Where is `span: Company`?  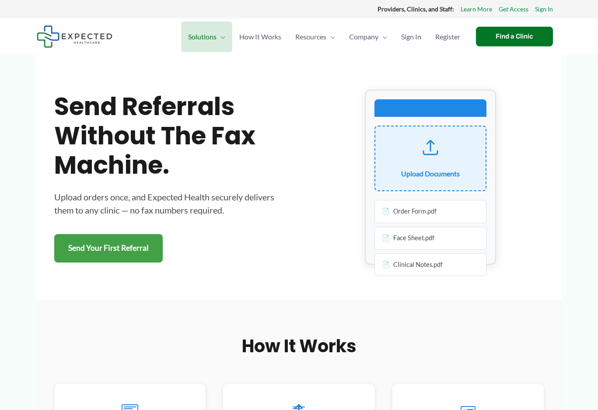
span: Company is located at coordinates (363, 37).